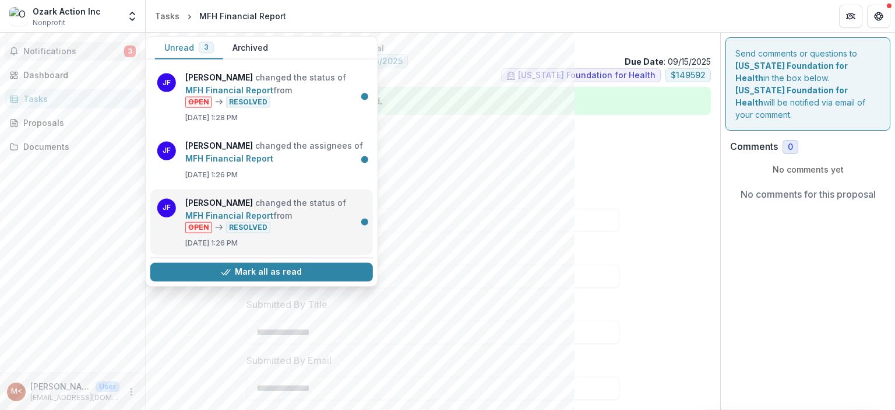 The height and width of the screenshot is (410, 895). I want to click on h2: Comments, so click(754, 146).